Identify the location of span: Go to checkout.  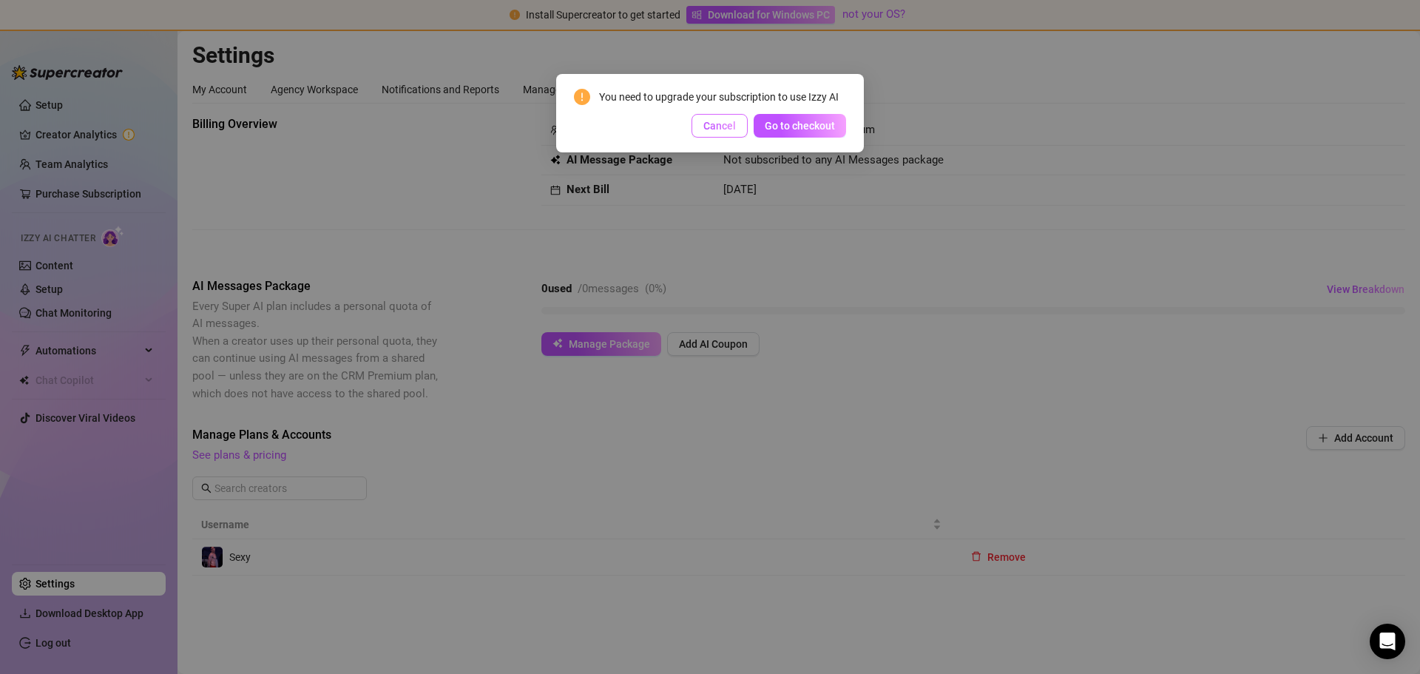
(800, 126).